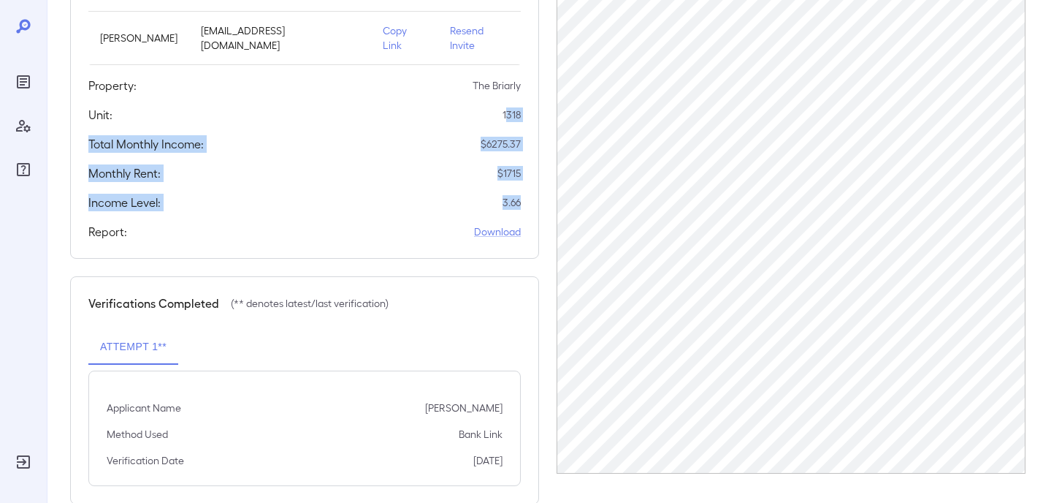 The width and height of the screenshot is (1043, 503). Describe the element at coordinates (137, 434) in the screenshot. I see `p: Method Used` at that location.